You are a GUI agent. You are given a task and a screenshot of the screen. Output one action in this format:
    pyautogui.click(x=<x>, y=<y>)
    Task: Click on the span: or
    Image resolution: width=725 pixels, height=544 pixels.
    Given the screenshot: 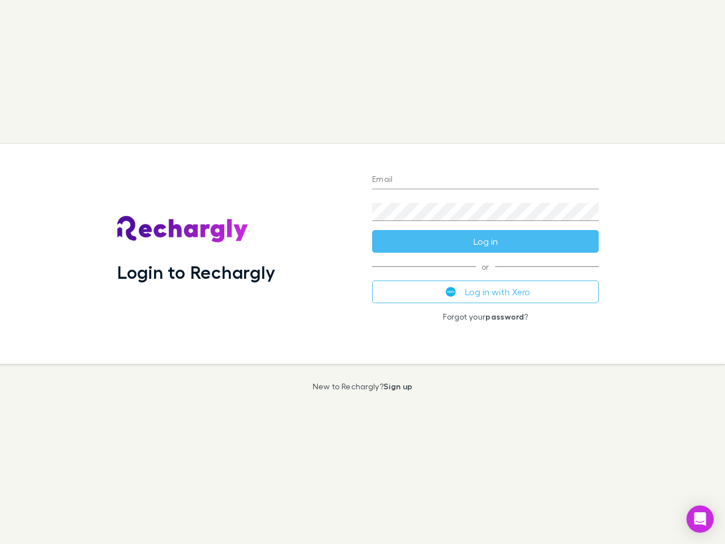 What is the action you would take?
    pyautogui.click(x=486, y=266)
    